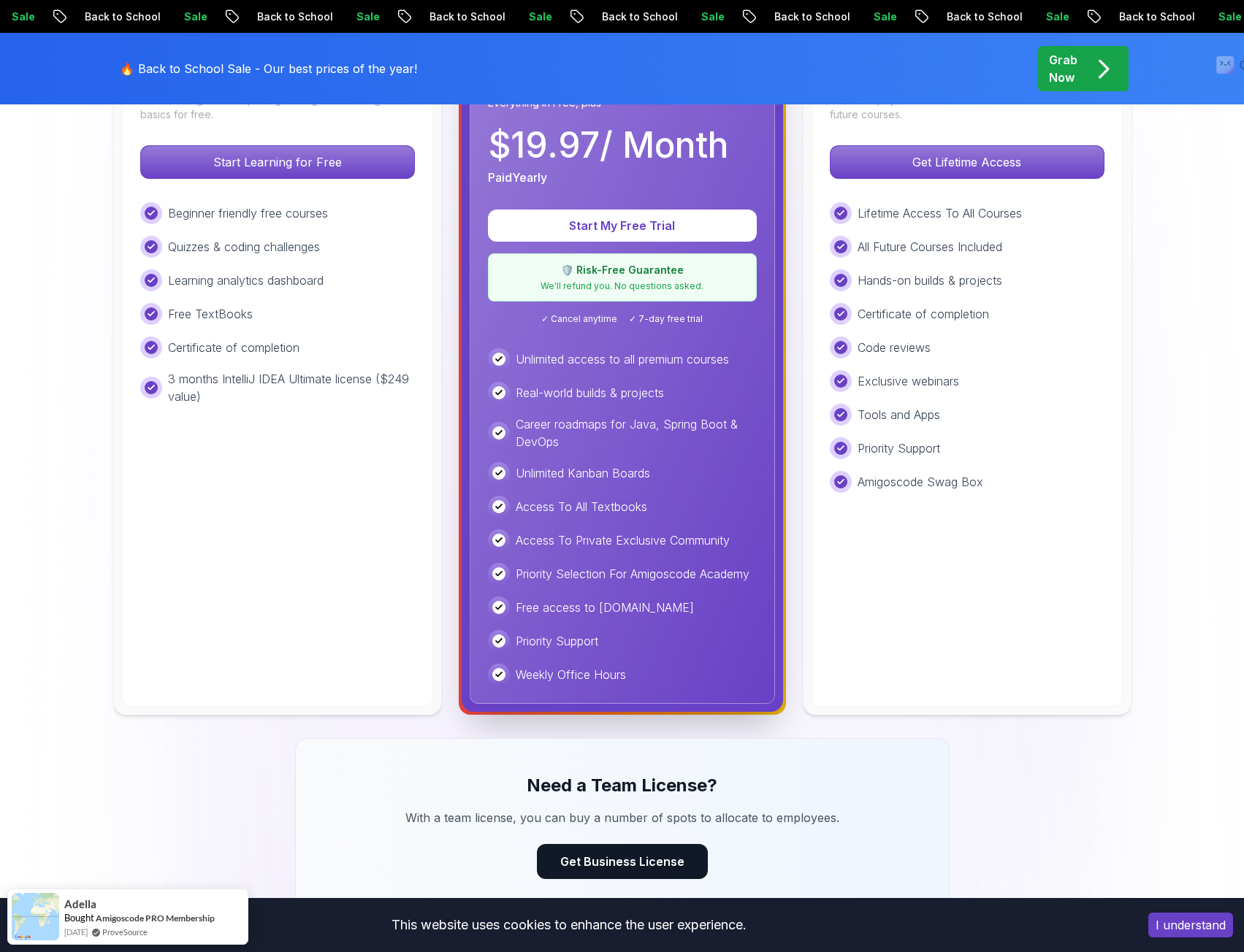 This screenshot has height=952, width=1244. Describe the element at coordinates (939, 214) in the screenshot. I see `p: Lifetime Access To All Courses` at that location.